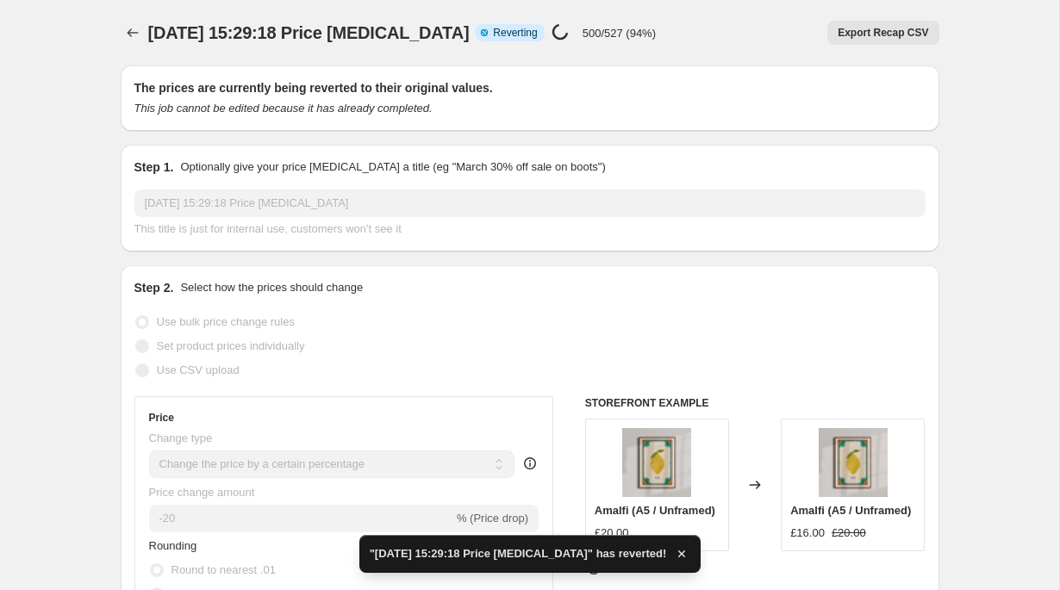 The image size is (1060, 590). I want to click on span: Rounding, so click(173, 546).